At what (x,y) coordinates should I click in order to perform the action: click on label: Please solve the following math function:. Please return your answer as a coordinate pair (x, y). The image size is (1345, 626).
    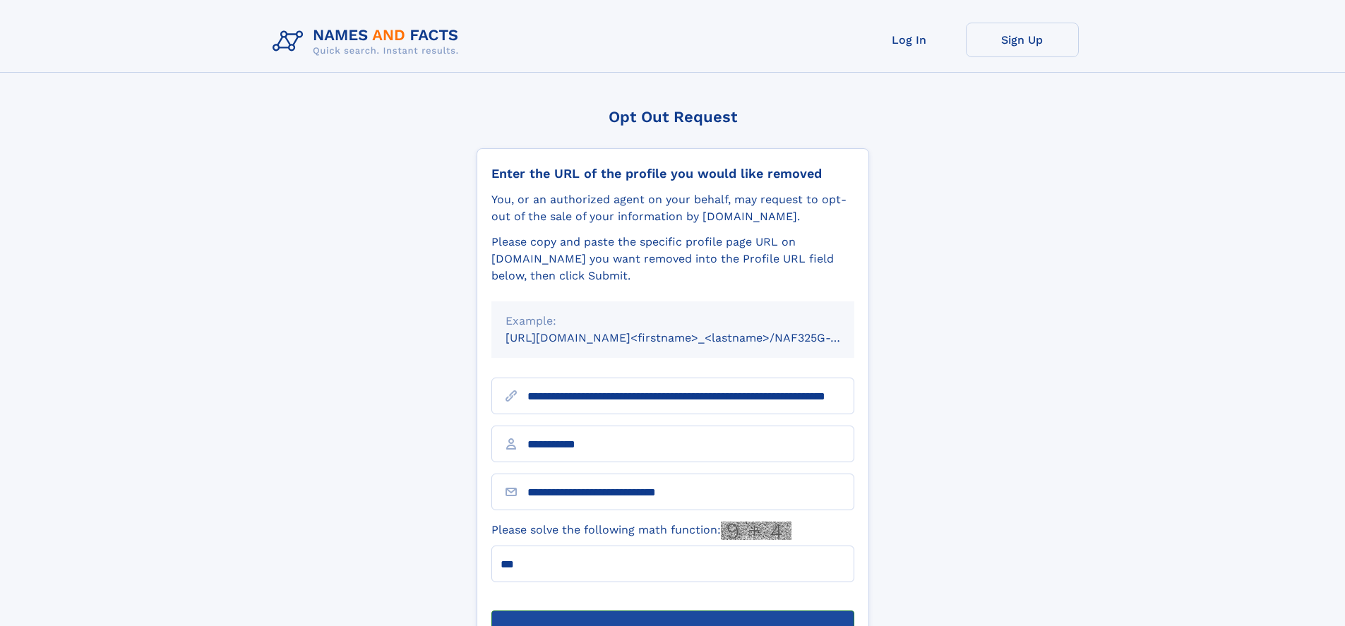
    Looking at the image, I should click on (641, 531).